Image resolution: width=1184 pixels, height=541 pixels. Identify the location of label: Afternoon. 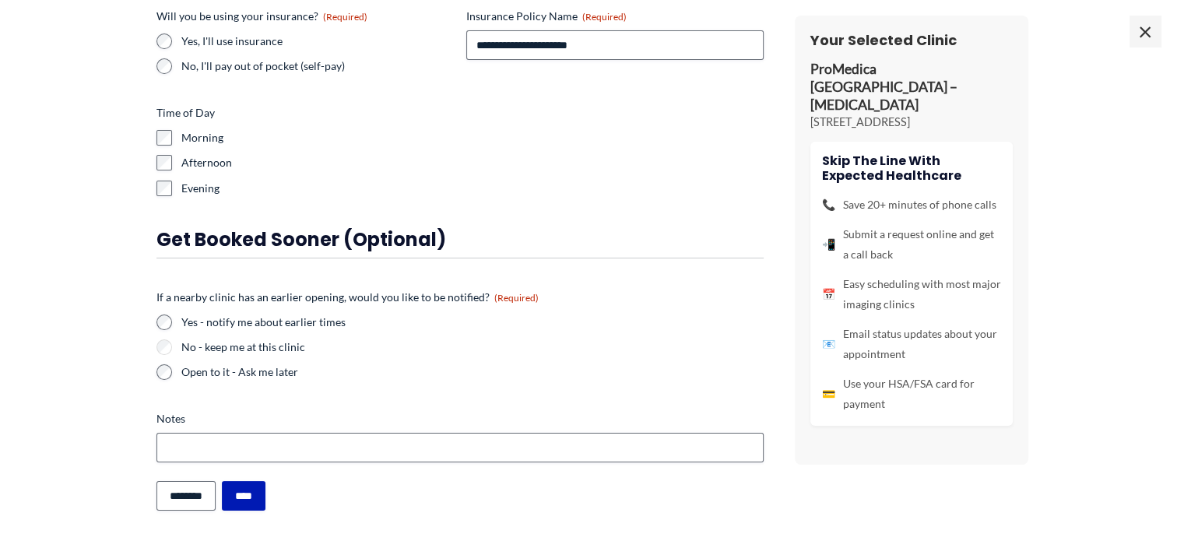
(317, 163).